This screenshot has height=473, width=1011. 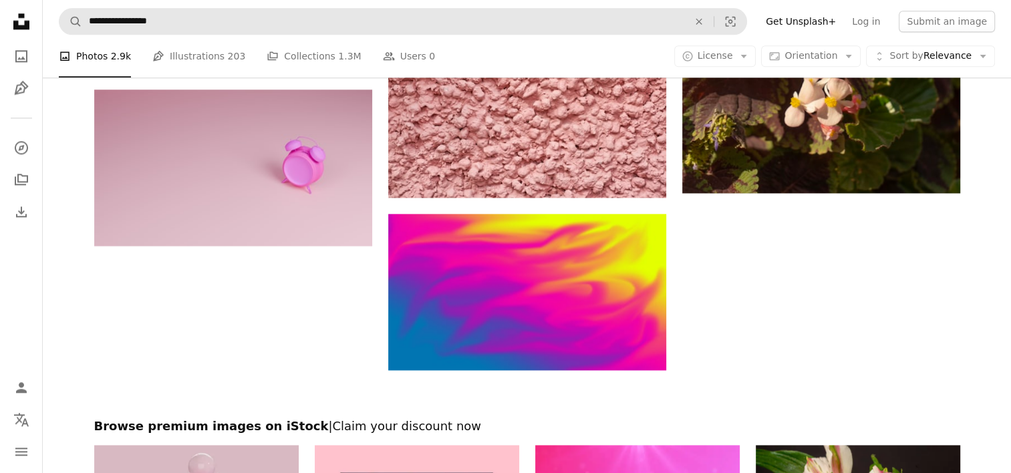 I want to click on span: 1.3M, so click(x=350, y=56).